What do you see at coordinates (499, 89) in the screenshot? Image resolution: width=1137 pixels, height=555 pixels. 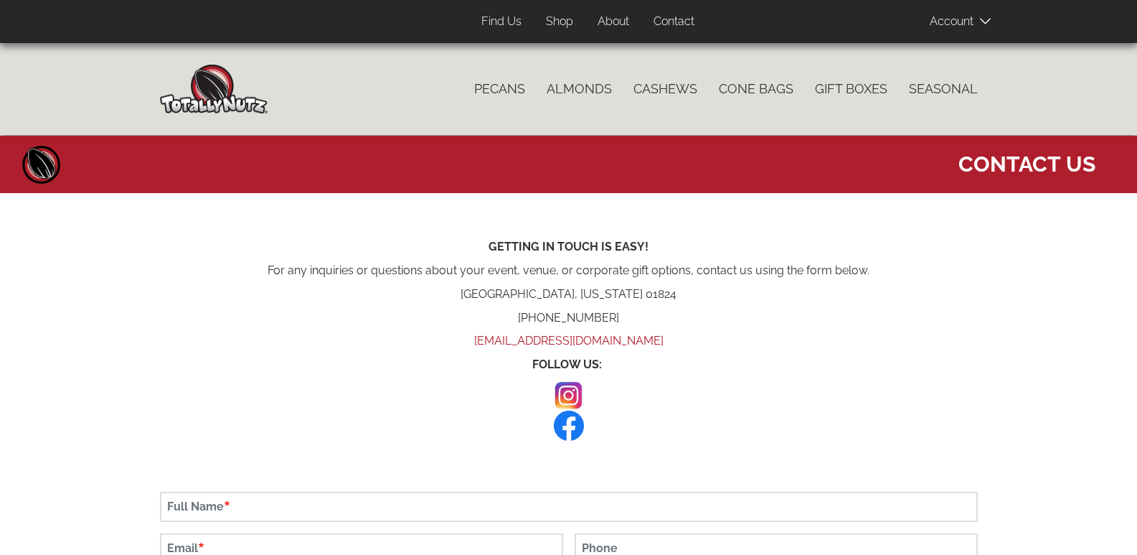 I see `a: Pecans` at bounding box center [499, 89].